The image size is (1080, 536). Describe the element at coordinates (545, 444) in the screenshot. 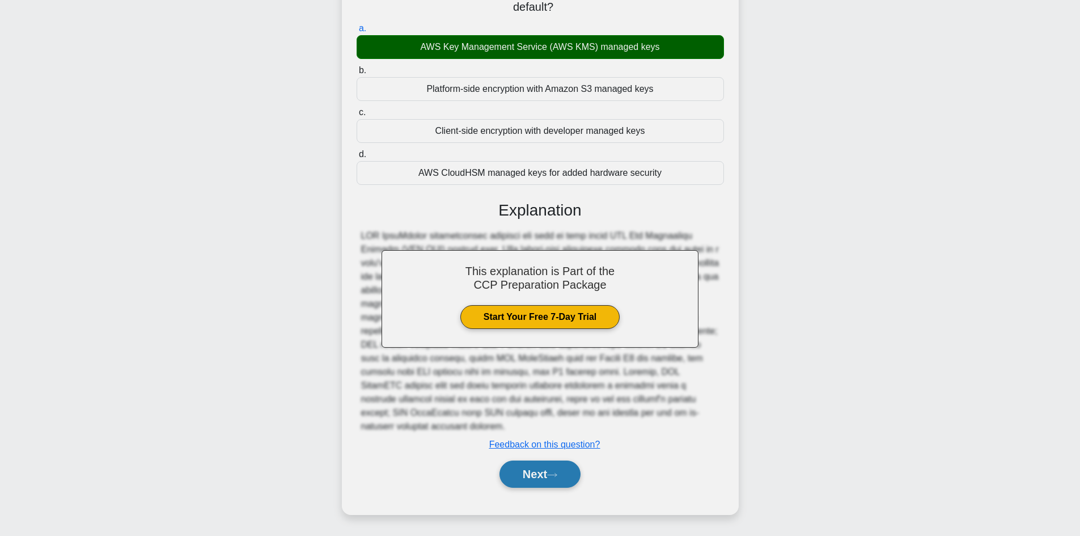

I see `a: Feedback on this question?` at that location.